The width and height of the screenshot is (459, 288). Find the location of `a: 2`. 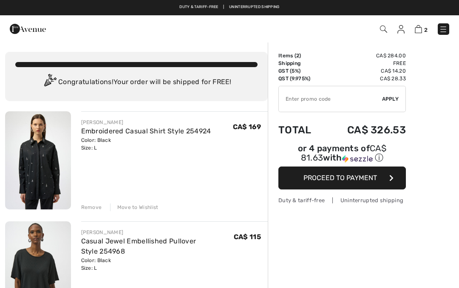

a: 2 is located at coordinates (421, 29).